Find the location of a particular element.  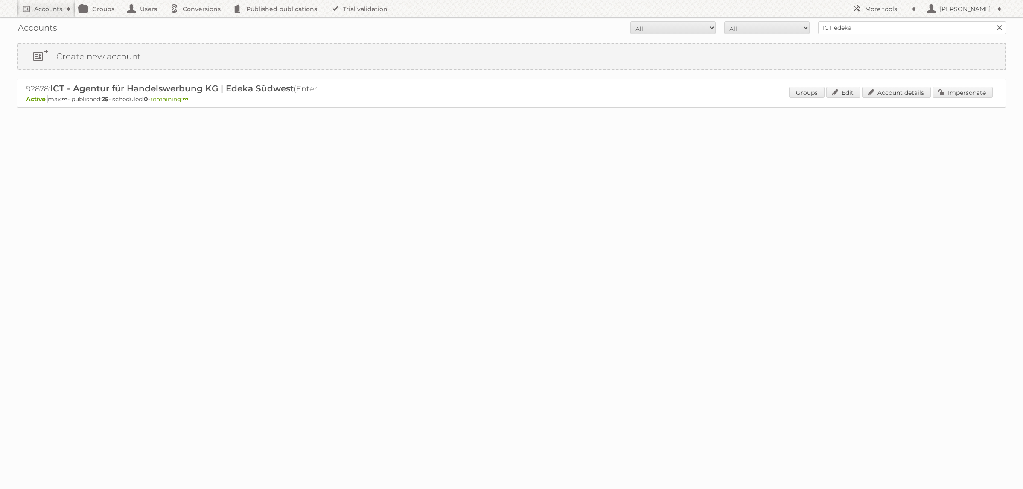

h2: Accounts is located at coordinates (48, 9).